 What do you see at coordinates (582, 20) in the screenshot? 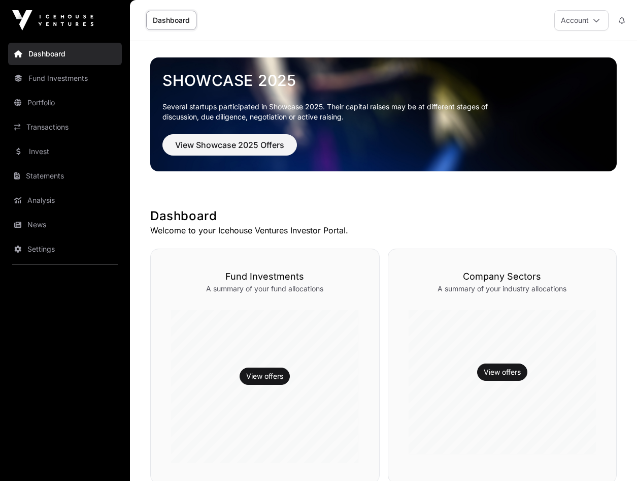
I see `button: Account` at bounding box center [582, 20].